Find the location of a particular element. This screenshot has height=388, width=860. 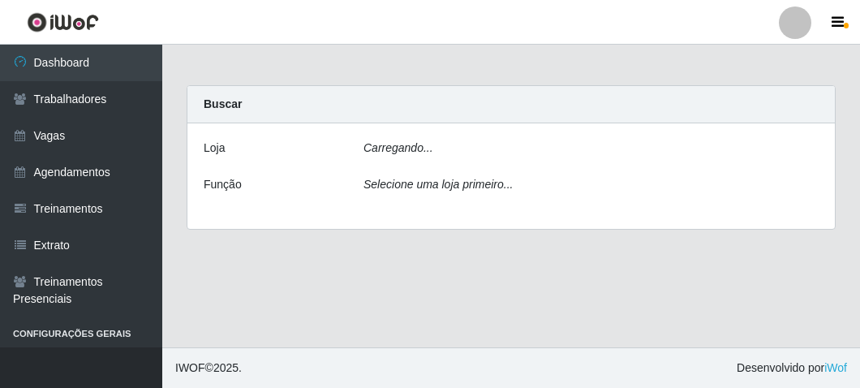

span: Desenvolvido por is located at coordinates (791, 367).